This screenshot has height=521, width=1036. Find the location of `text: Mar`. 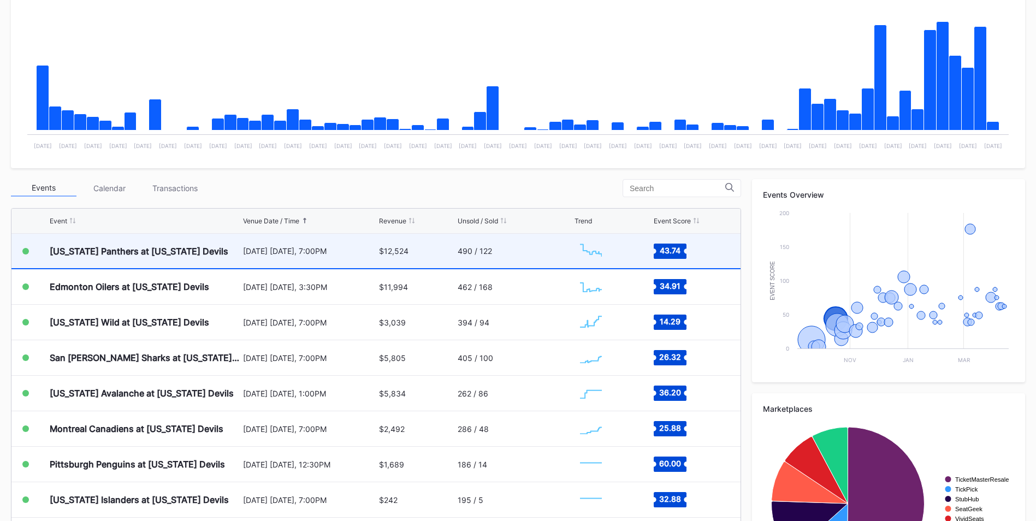

text: Mar is located at coordinates (964, 360).